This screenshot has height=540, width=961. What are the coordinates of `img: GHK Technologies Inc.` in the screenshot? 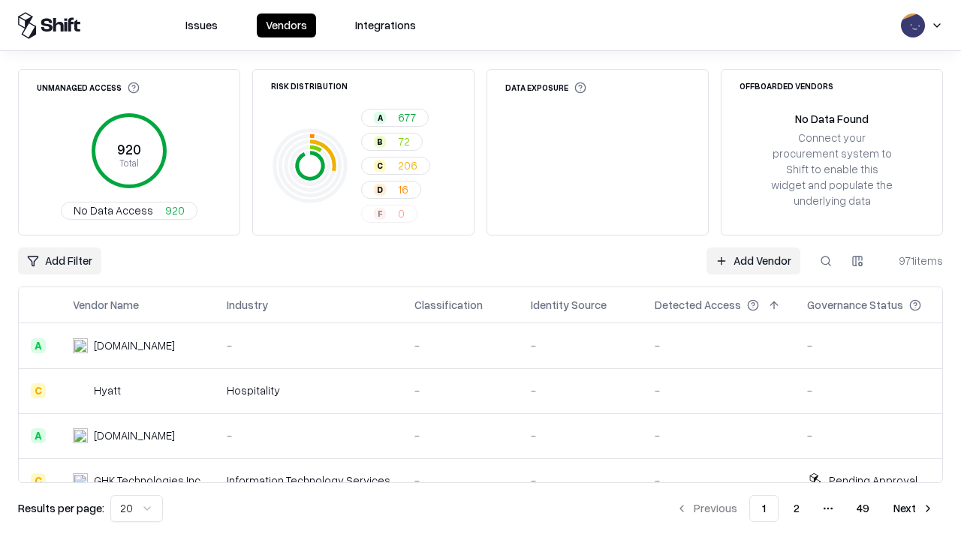 It's located at (80, 481).